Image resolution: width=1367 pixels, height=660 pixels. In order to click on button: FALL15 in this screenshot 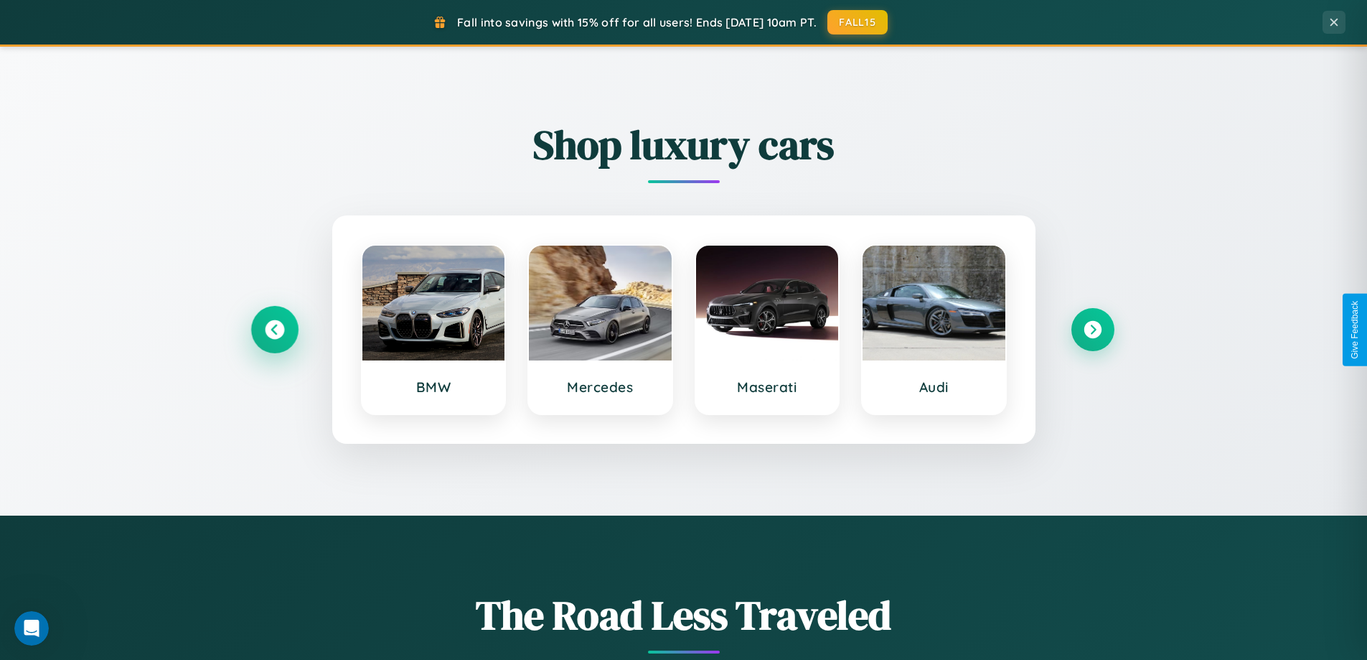, I will do `click(858, 22)`.